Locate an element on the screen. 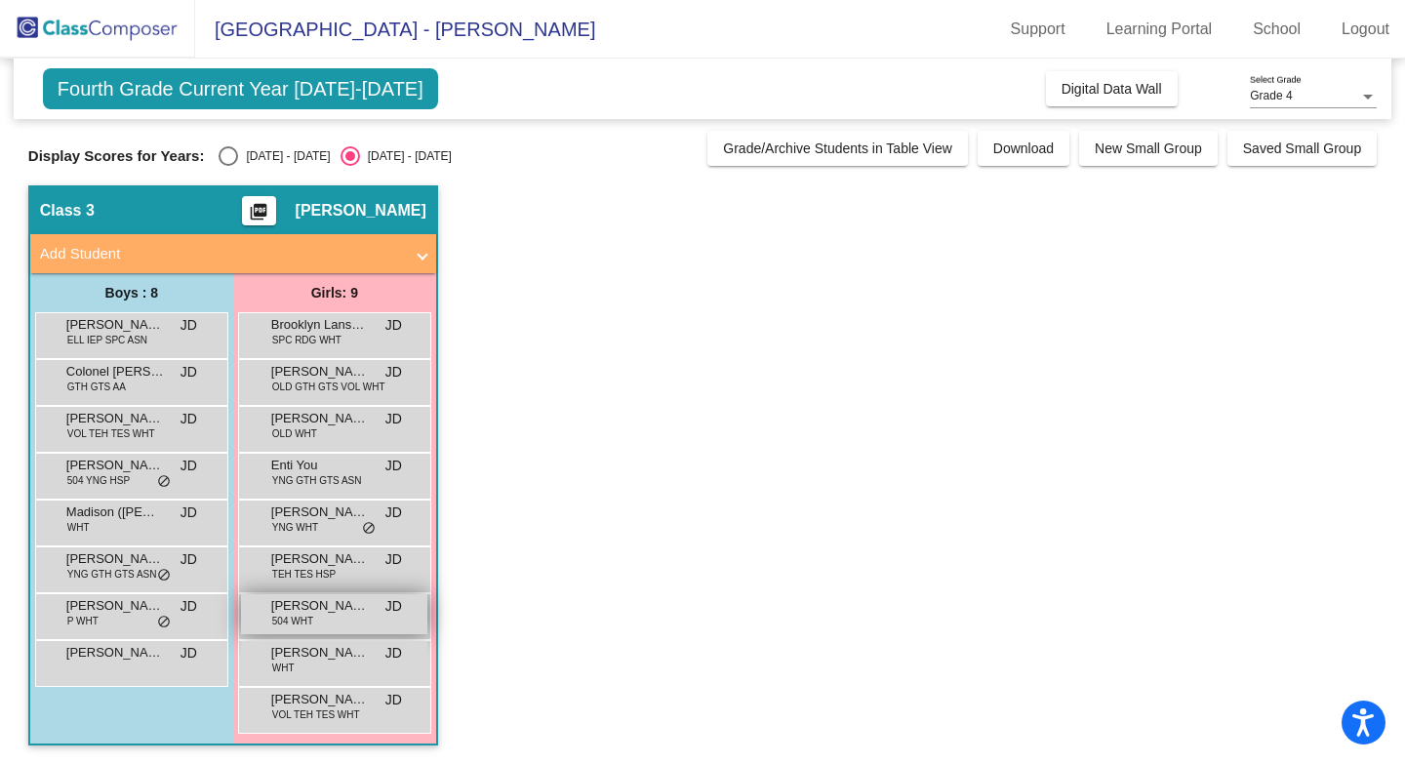 This screenshot has height=764, width=1405. span: TEH TES HSP is located at coordinates (303, 574).